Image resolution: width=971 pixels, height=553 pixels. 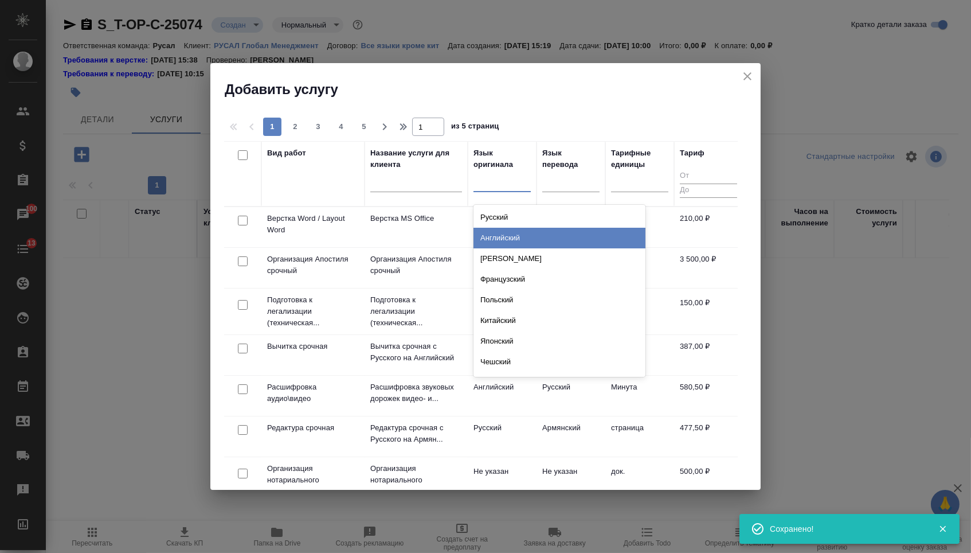 What do you see at coordinates (559, 217) in the screenshot?
I see `div: Русский` at bounding box center [559, 217].